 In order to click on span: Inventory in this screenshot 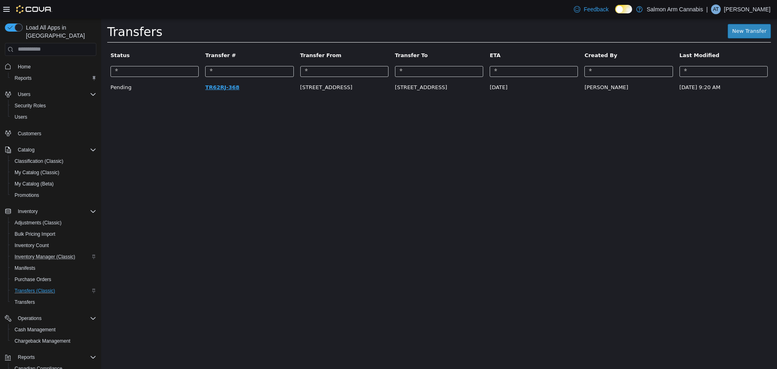, I will do `click(28, 211)`.